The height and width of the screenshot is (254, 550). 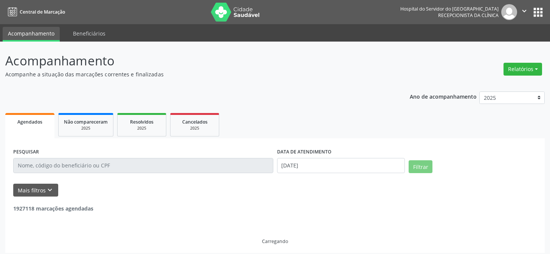 What do you see at coordinates (509, 12) in the screenshot?
I see `img: img` at bounding box center [509, 12].